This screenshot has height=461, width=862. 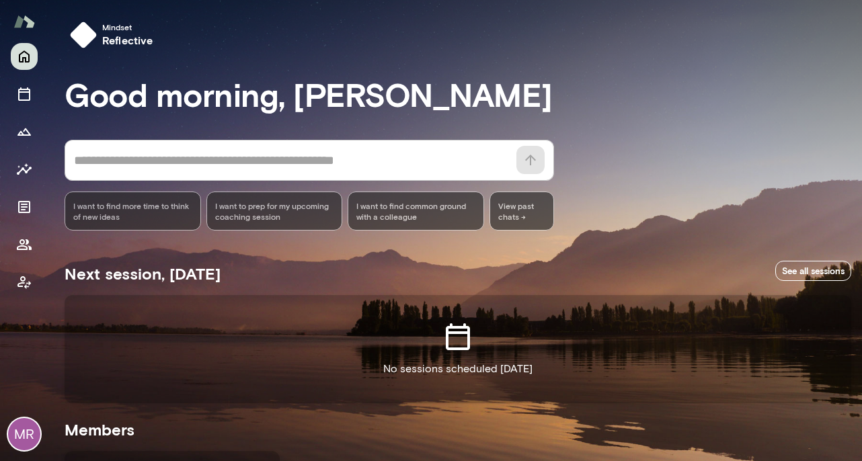 I want to click on img: mindset, so click(x=83, y=35).